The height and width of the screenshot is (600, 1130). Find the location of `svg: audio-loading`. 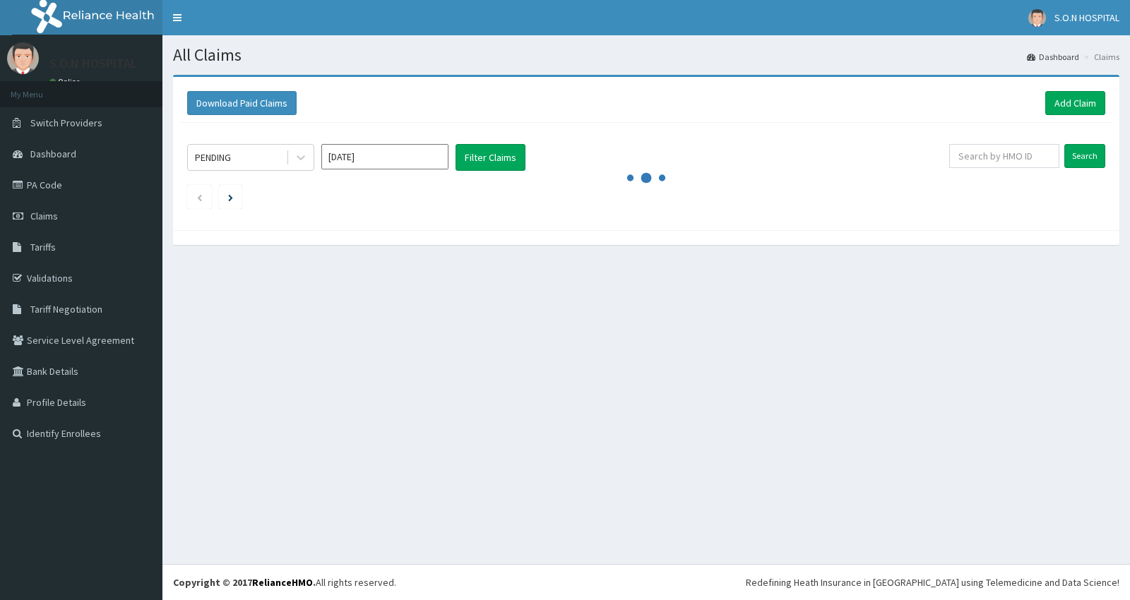

svg: audio-loading is located at coordinates (646, 178).